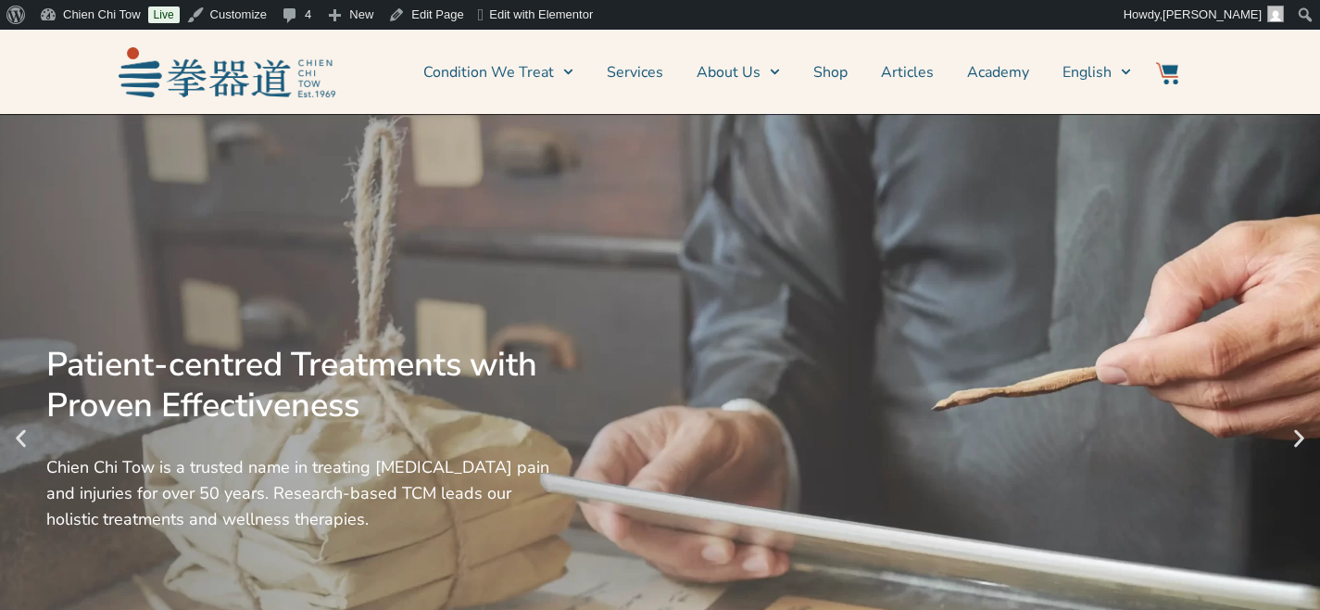 The width and height of the screenshot is (1320, 610). Describe the element at coordinates (297, 385) in the screenshot. I see `div: Patient-centred Treatments with Proven Effectiveness` at that location.